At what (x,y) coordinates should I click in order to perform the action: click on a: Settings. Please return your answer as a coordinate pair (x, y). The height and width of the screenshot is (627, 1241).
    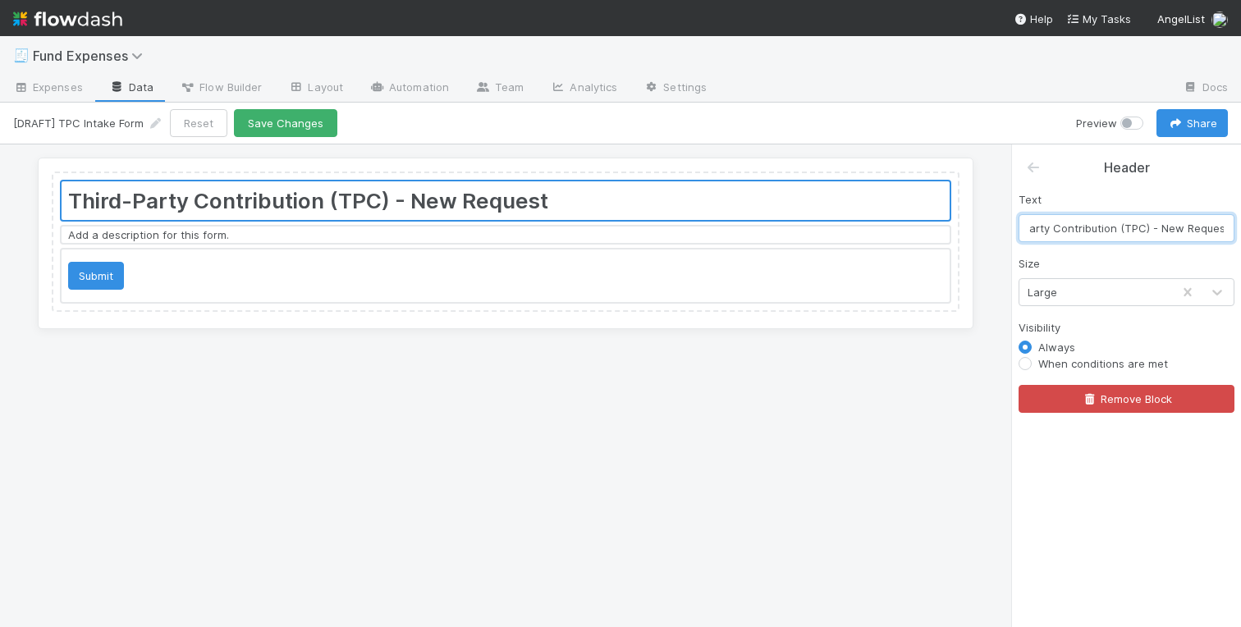
    Looking at the image, I should click on (675, 89).